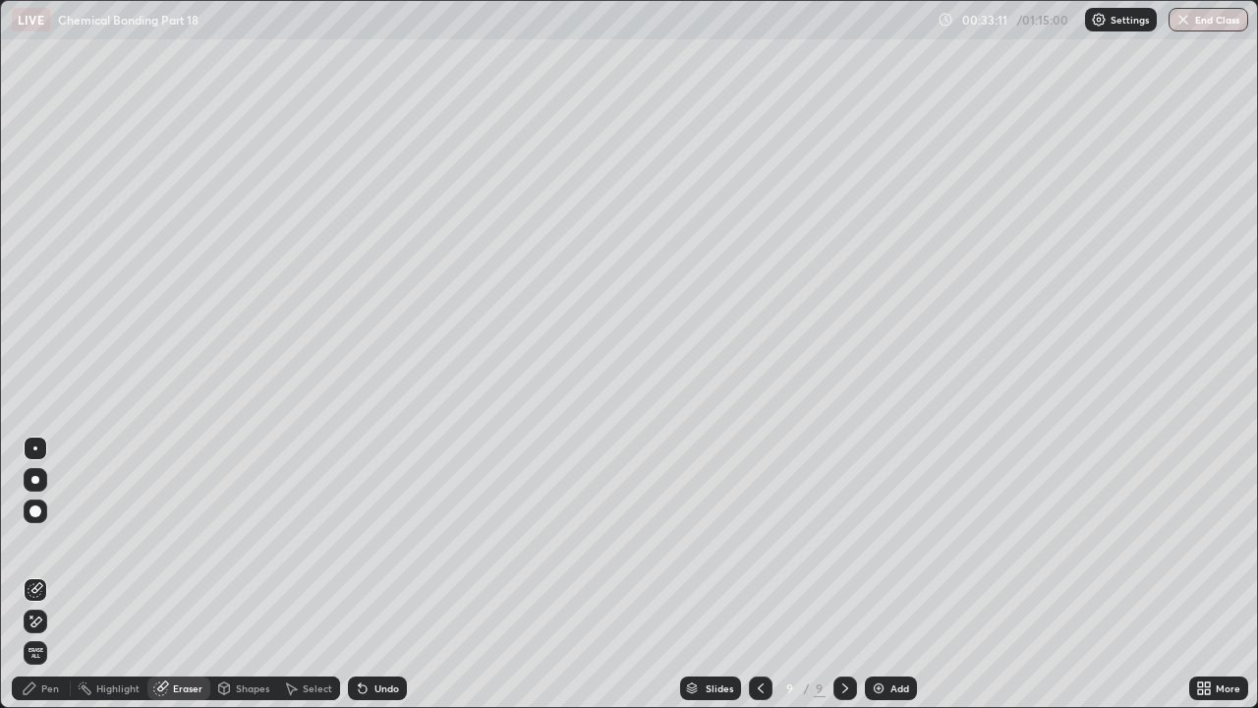 The height and width of the screenshot is (708, 1258). What do you see at coordinates (253, 688) in the screenshot?
I see `div: Shapes` at bounding box center [253, 688].